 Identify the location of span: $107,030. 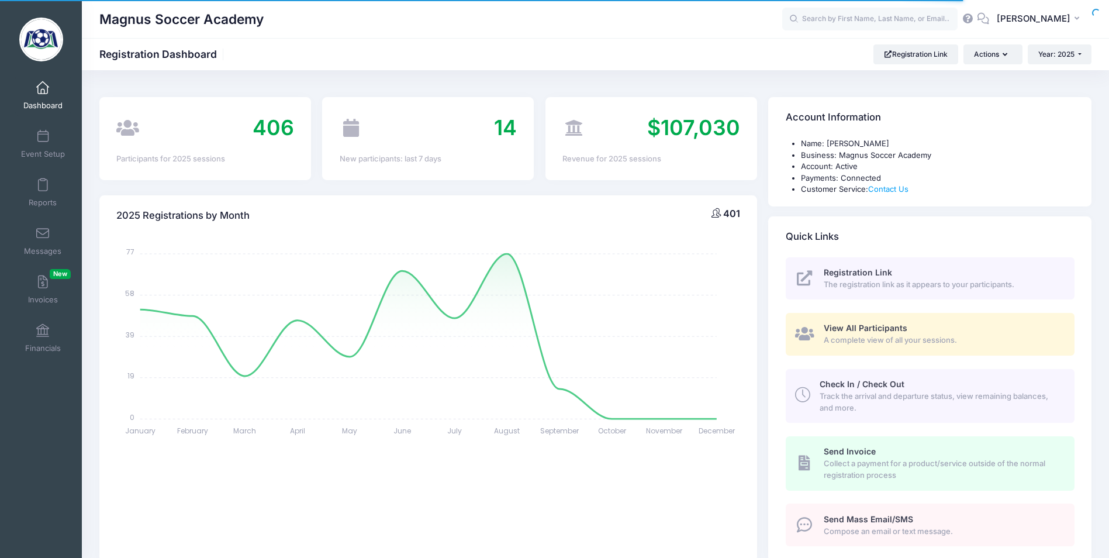
(693, 127).